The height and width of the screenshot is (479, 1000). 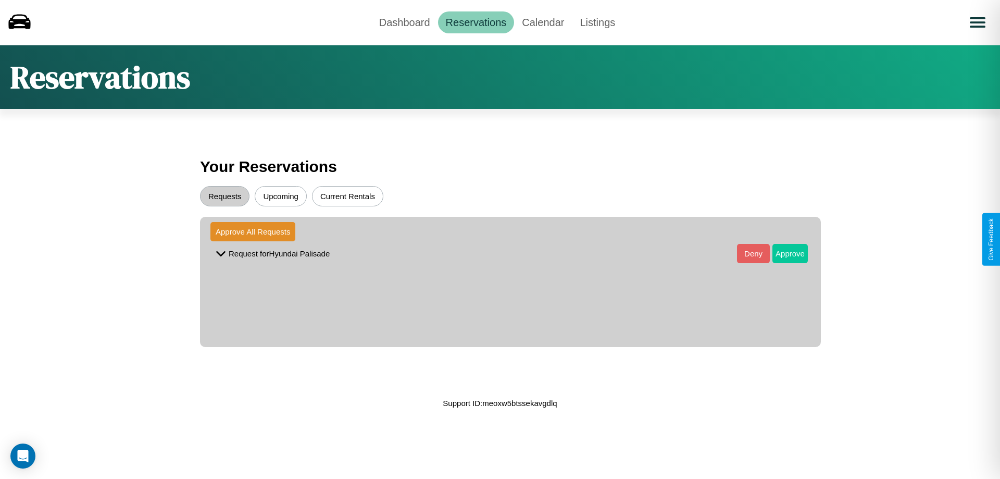 What do you see at coordinates (978, 22) in the screenshot?
I see `button: Open menu` at bounding box center [978, 22].